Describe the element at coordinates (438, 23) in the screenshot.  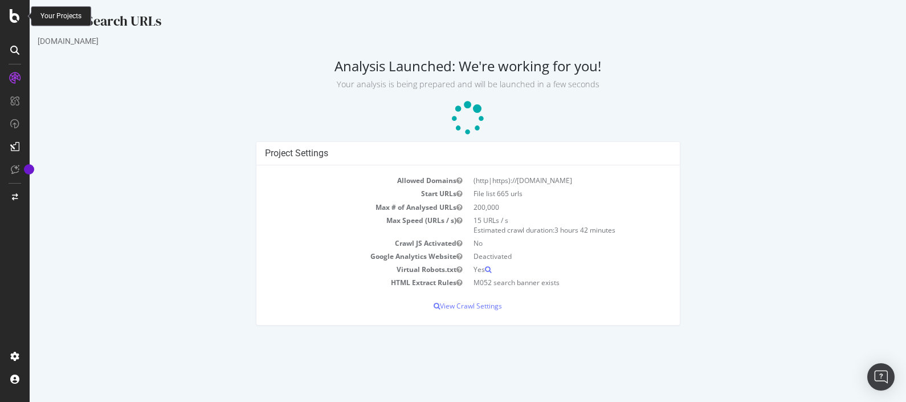
I see `div: Habitat Search URLs` at that location.